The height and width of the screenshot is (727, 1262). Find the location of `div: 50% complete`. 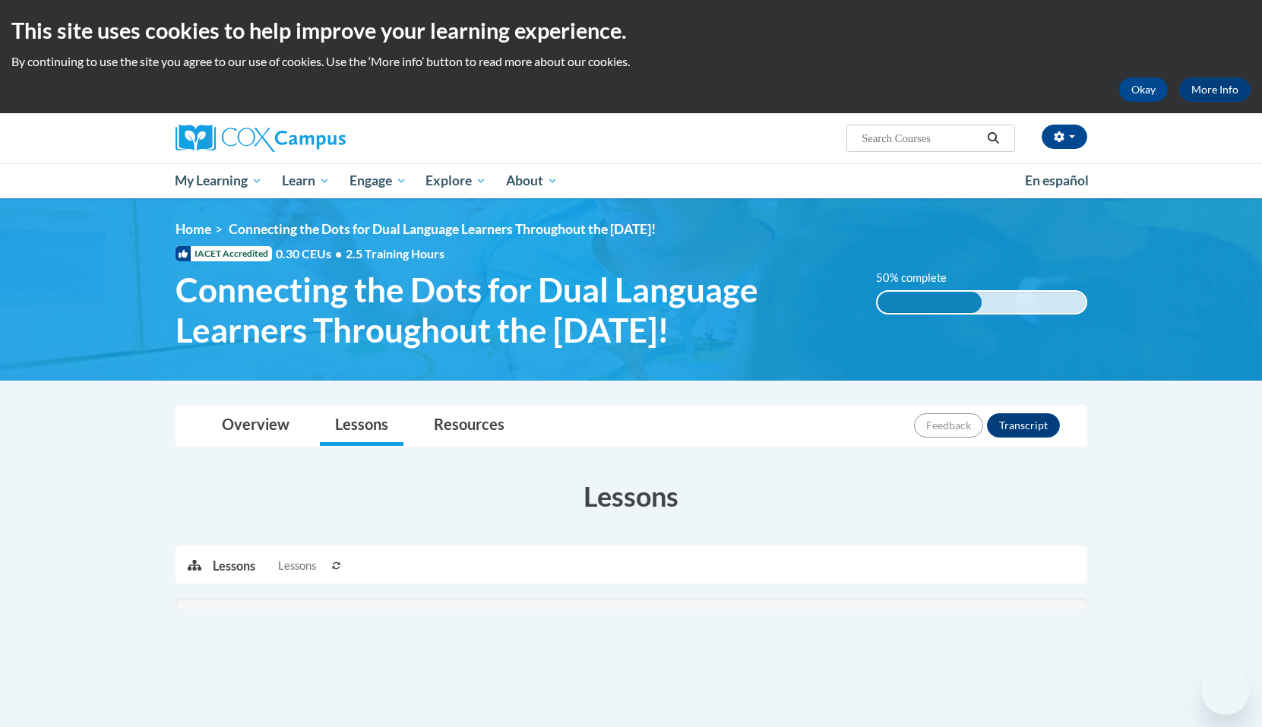

div: 50% complete is located at coordinates (929, 302).